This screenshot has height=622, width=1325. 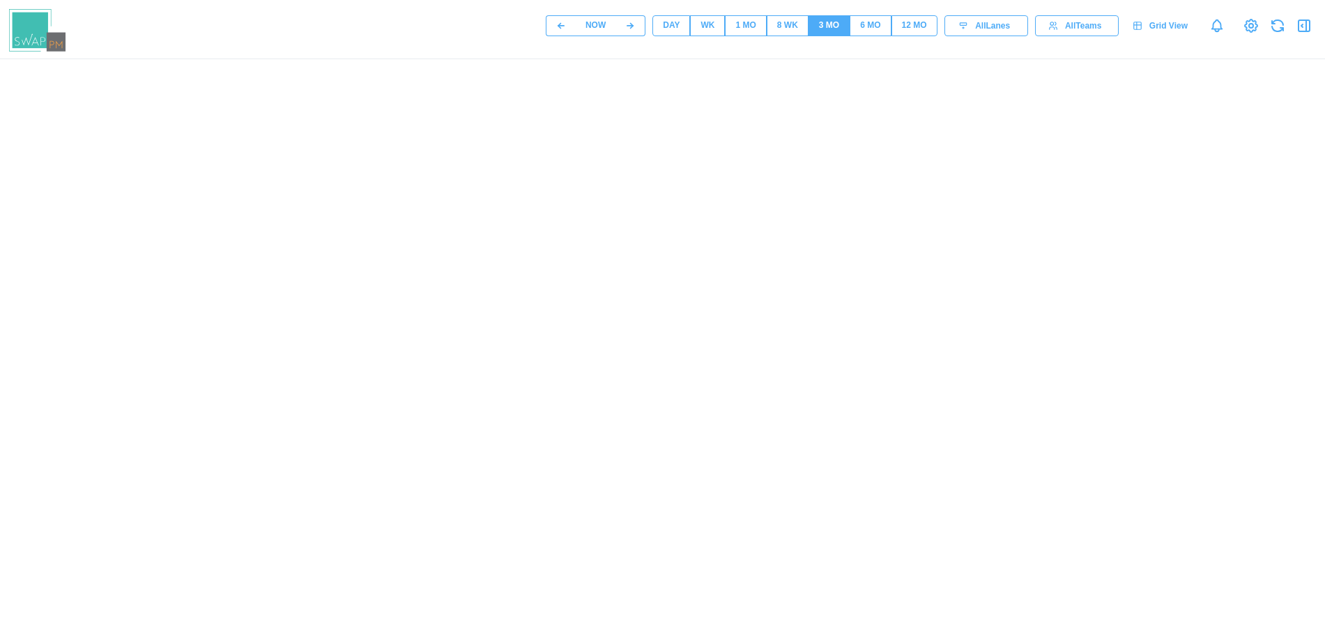 What do you see at coordinates (595, 25) in the screenshot?
I see `div: NOW` at bounding box center [595, 25].